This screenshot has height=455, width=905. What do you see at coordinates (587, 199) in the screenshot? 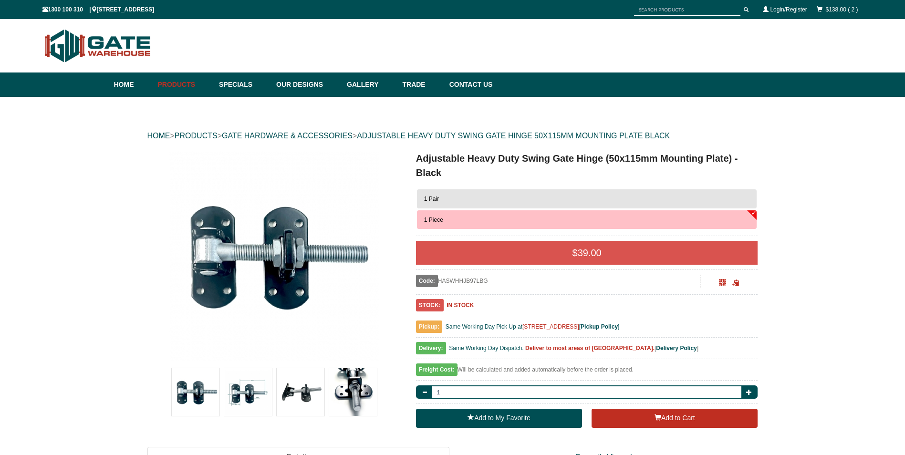
I see `button: 1 Pair` at bounding box center [587, 199].